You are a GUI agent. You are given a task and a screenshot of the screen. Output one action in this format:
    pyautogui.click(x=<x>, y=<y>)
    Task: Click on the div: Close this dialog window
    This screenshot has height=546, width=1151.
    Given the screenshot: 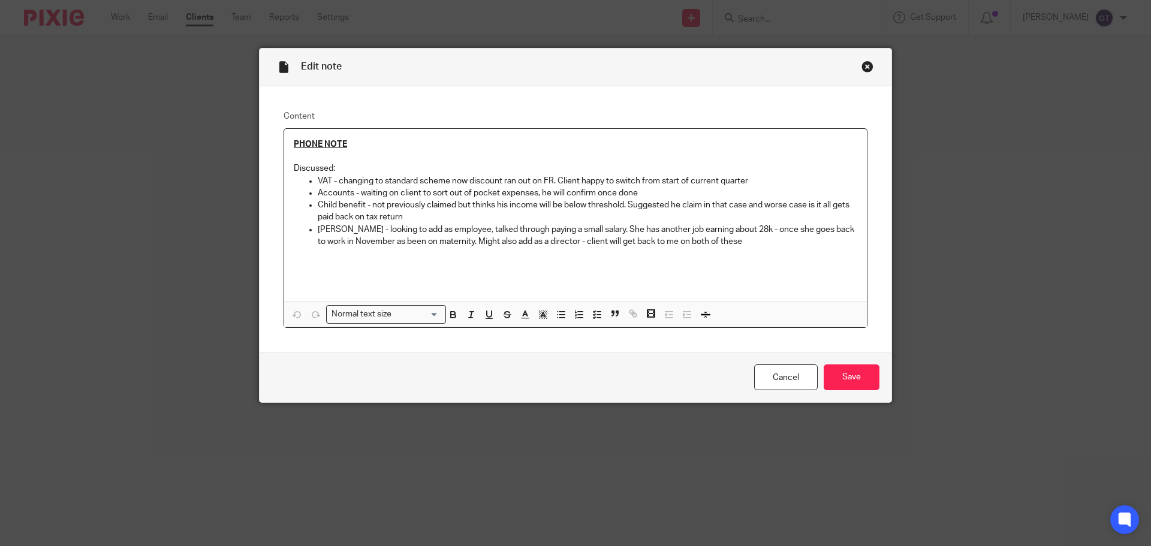 What is the action you would take?
    pyautogui.click(x=868, y=67)
    